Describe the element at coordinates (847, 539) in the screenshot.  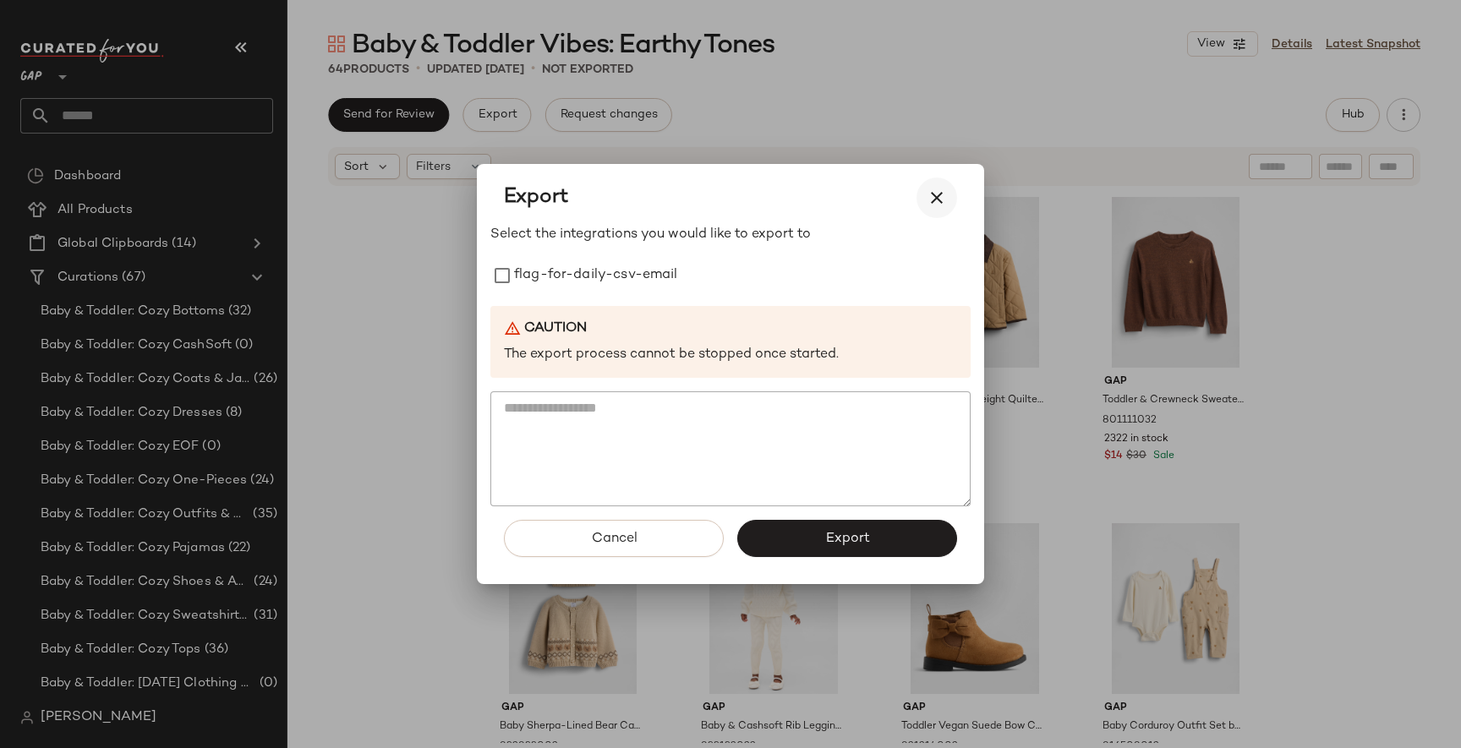
I see `button: Export` at that location.